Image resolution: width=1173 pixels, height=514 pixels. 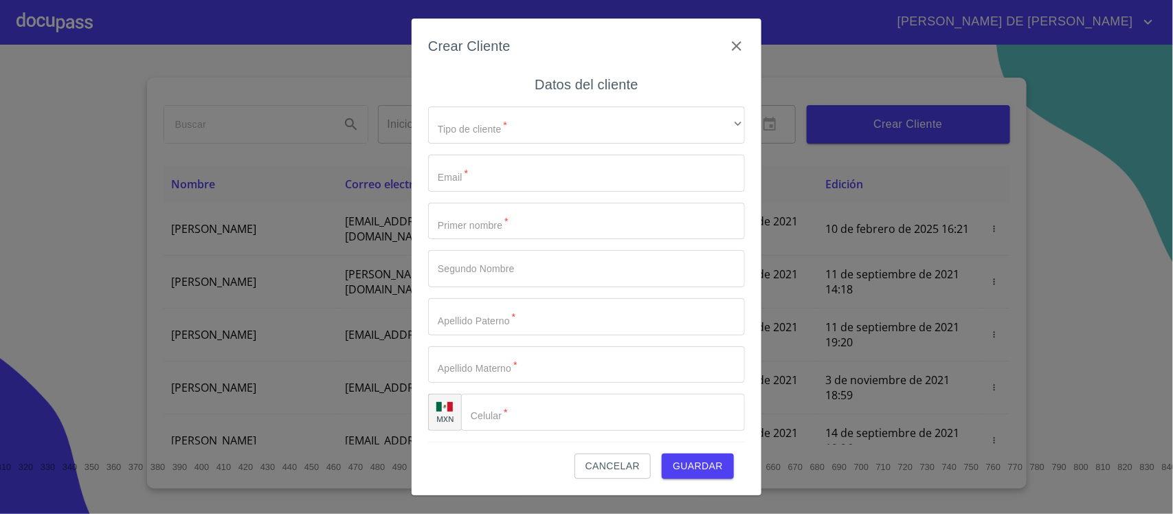 What do you see at coordinates (469, 46) in the screenshot?
I see `h6: Crear Cliente` at bounding box center [469, 46].